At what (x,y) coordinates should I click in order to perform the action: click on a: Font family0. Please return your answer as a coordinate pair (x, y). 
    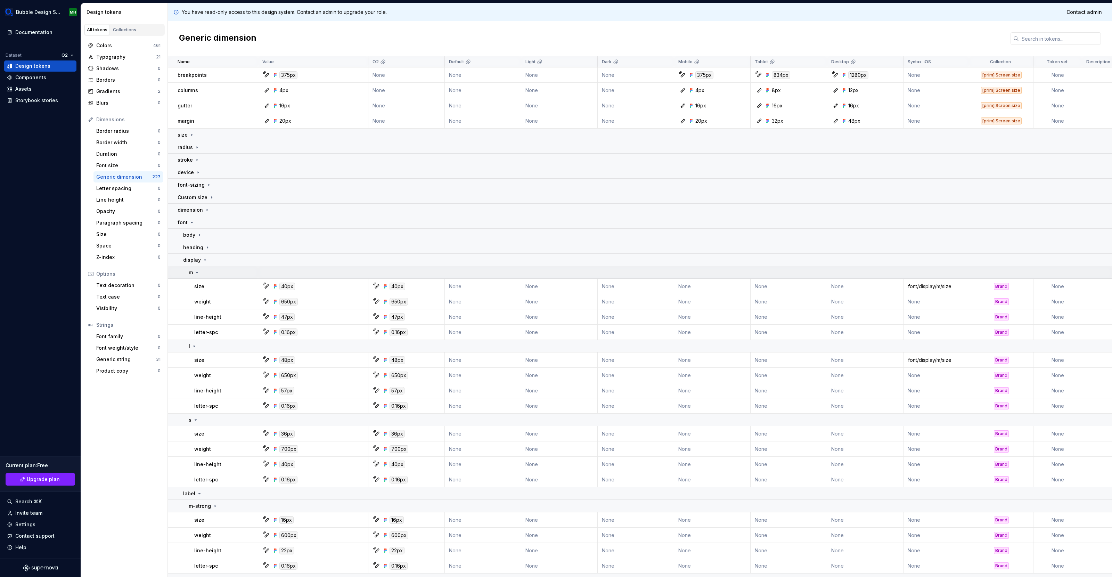
    Looking at the image, I should click on (128, 336).